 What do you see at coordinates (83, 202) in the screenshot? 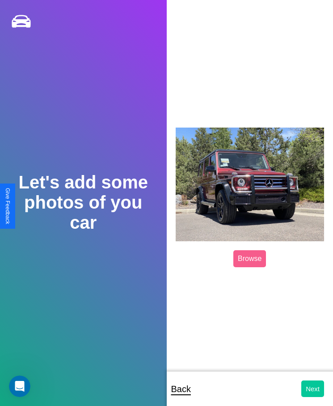
I see `h2: Let's add some photos of you car` at bounding box center [83, 202].